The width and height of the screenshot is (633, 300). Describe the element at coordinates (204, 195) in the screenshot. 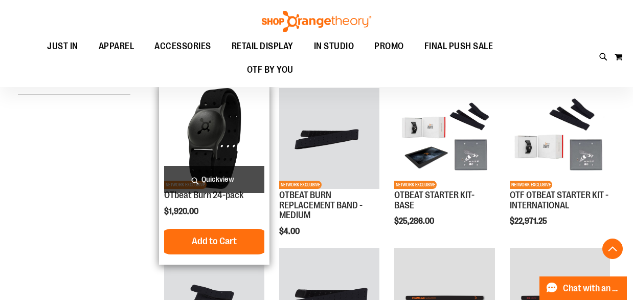

I see `a: OTbeat Burn 24-pack` at that location.